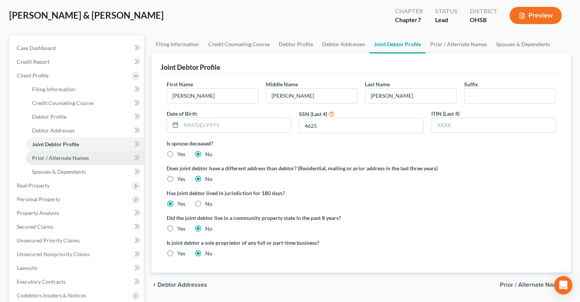  Describe the element at coordinates (361, 218) in the screenshot. I see `label: Did the joint debtor live in a community property state in the past 8 years?` at that location.